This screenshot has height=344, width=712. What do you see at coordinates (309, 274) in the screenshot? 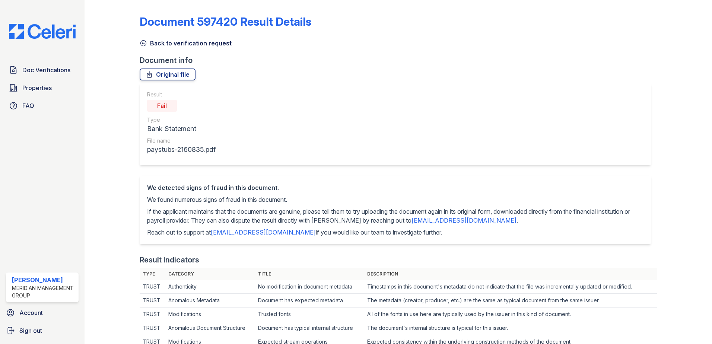
I see `th: Title` at bounding box center [309, 274].